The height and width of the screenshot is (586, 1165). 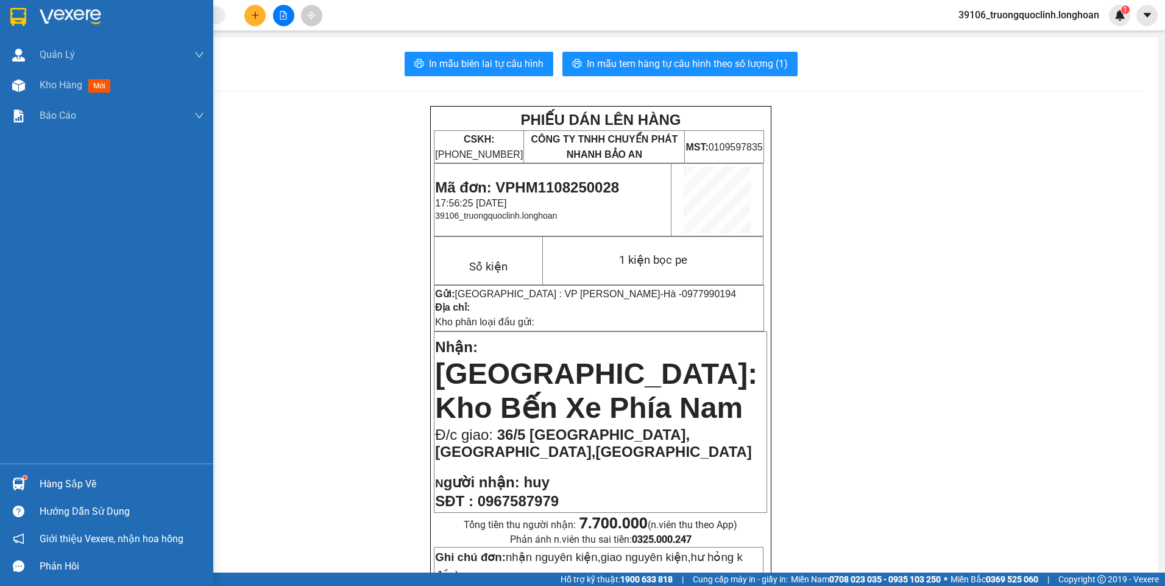 I want to click on button: aim, so click(x=311, y=15).